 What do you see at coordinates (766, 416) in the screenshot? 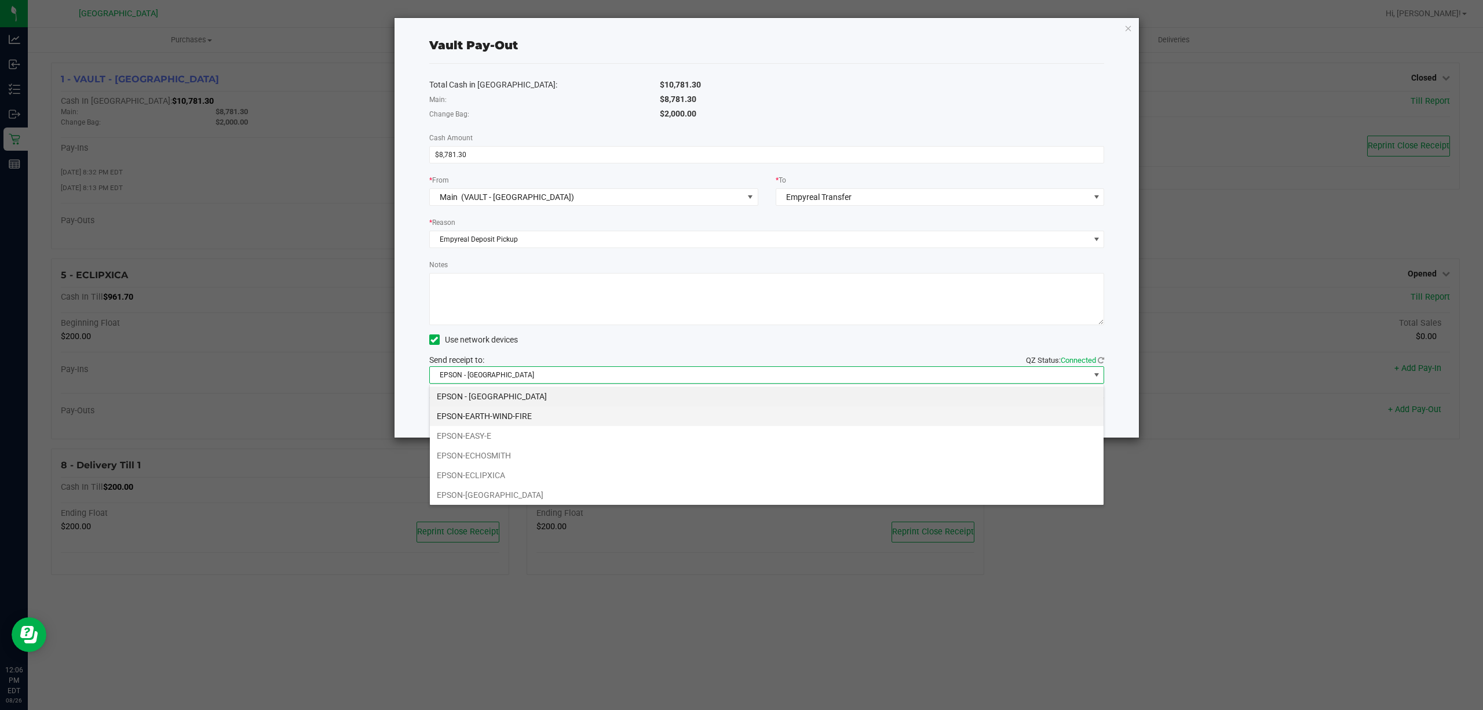
I see `li: EPSON-EARTH-WIND-FIRE` at bounding box center [766, 416].